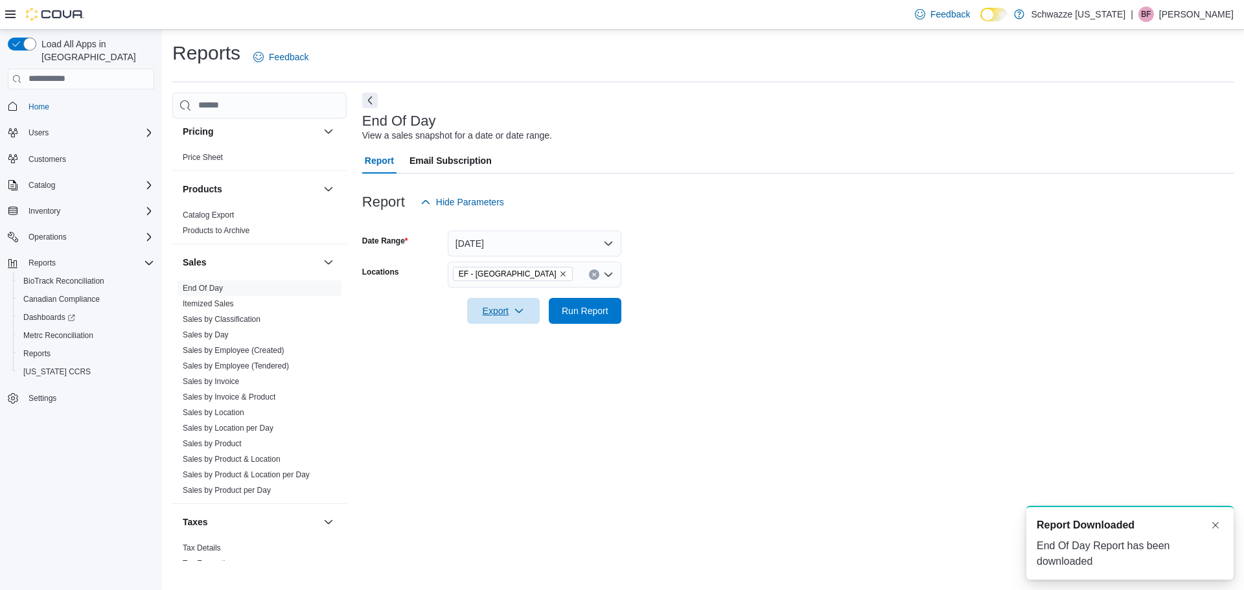 This screenshot has width=1244, height=590. I want to click on a: Sales by Day, so click(205, 335).